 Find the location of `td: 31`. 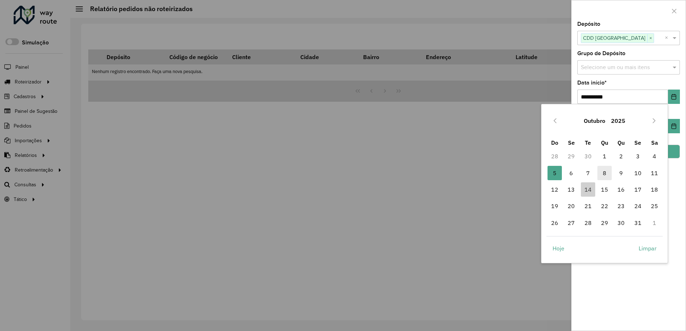

td: 31 is located at coordinates (638, 223).